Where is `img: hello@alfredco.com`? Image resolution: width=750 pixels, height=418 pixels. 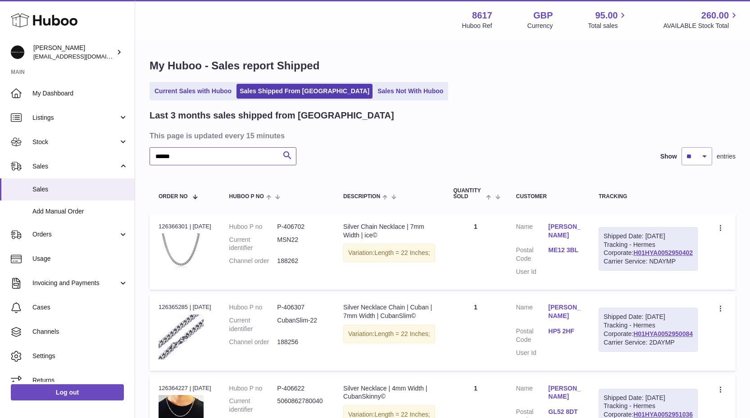 img: hello@alfredco.com is located at coordinates (18, 52).